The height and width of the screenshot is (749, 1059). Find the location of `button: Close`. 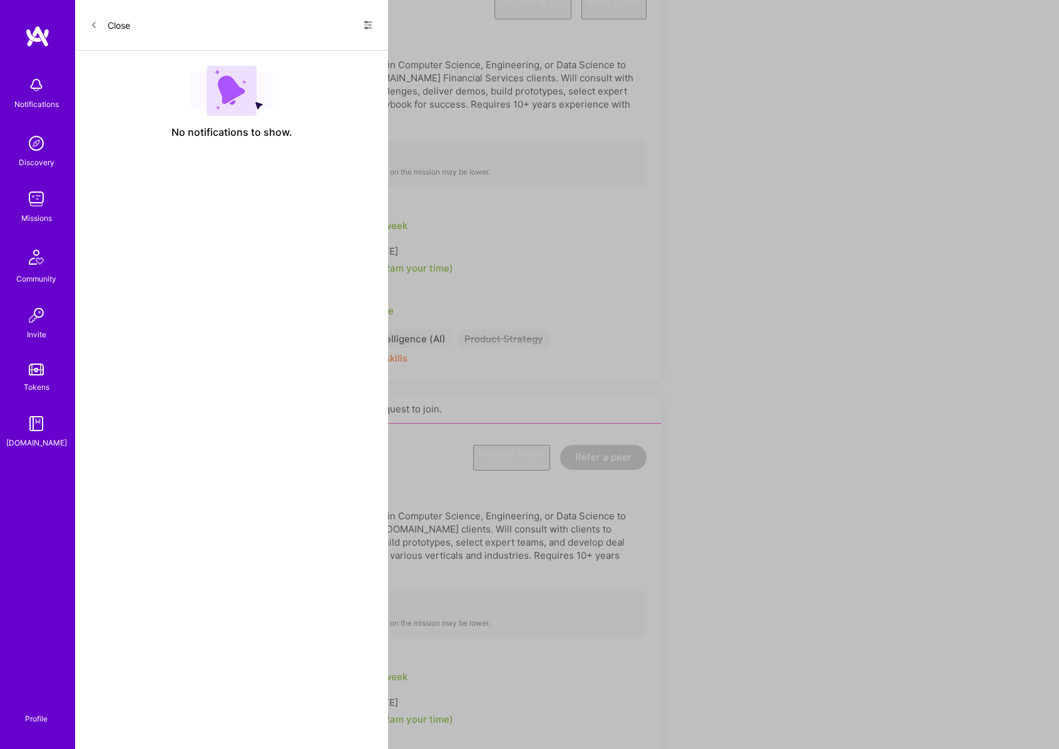

button: Close is located at coordinates (110, 25).